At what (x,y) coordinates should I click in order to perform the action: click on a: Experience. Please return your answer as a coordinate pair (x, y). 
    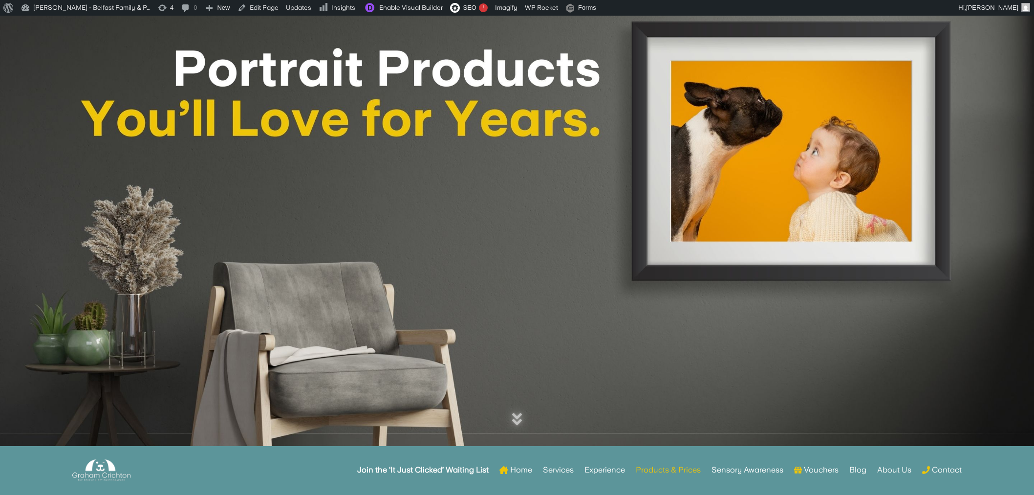
    Looking at the image, I should click on (605, 470).